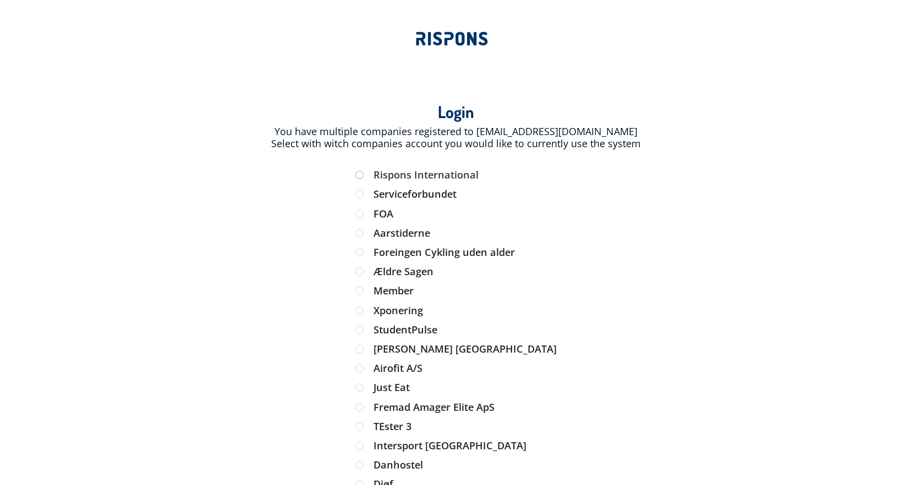 The height and width of the screenshot is (485, 912). Describe the element at coordinates (456, 252) in the screenshot. I see `label: Foreingen Cykling uden alder` at that location.